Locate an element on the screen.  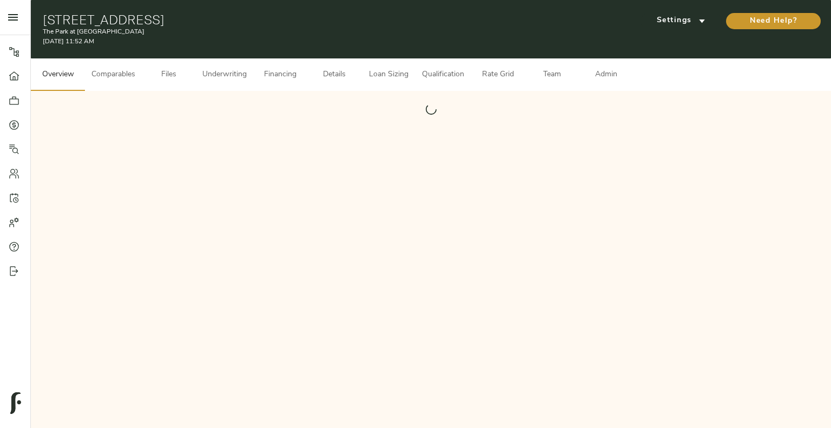
span: Details is located at coordinates (335, 75).